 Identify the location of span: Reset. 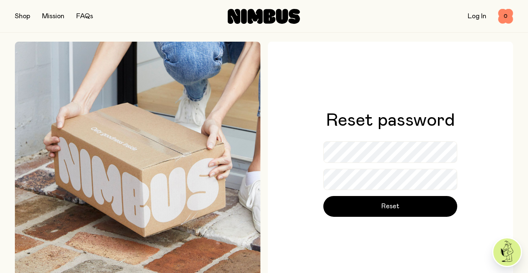
(391, 207).